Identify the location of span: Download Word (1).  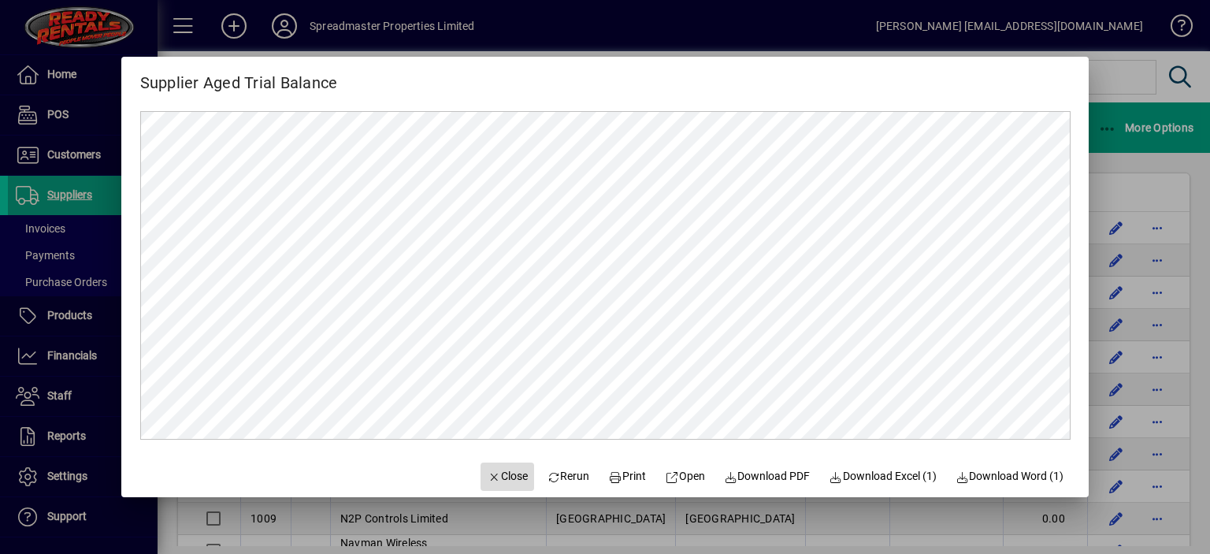
(1010, 476).